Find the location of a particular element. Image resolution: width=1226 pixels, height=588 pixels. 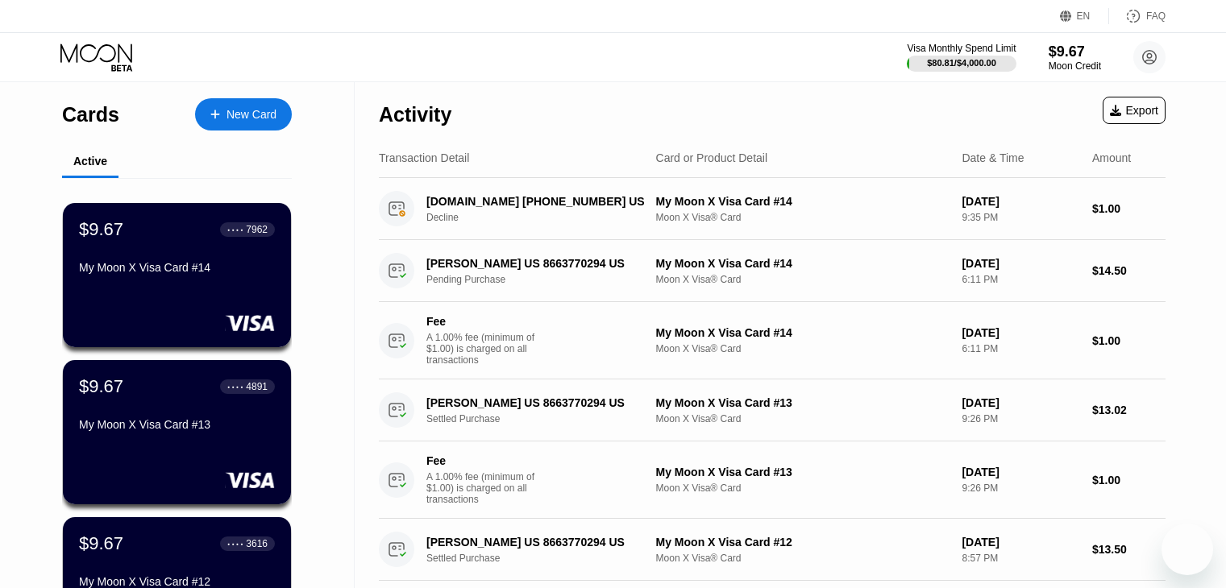

div: FeeA 1.00% fee (minimum of $1.00) is charged on all transactionsMy Moon X Visa Card #13Moon X Vis... is located at coordinates (772, 480).